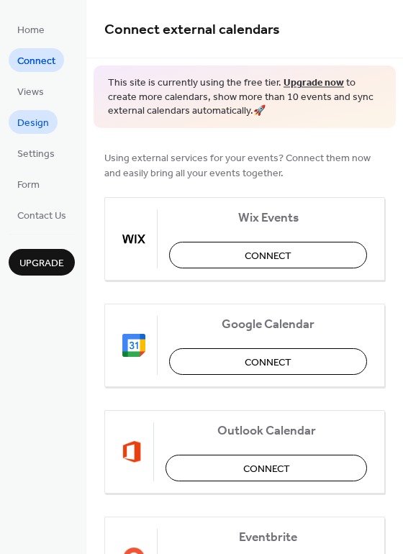  Describe the element at coordinates (28, 185) in the screenshot. I see `span: Form` at that location.